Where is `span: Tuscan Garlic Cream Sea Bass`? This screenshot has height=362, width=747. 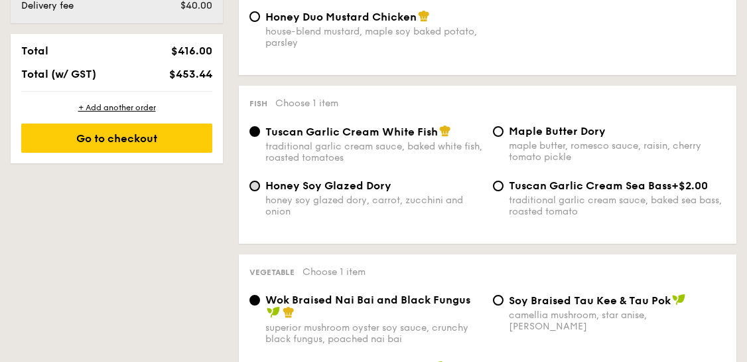
span: Tuscan Garlic Cream Sea Bass is located at coordinates (590, 185).